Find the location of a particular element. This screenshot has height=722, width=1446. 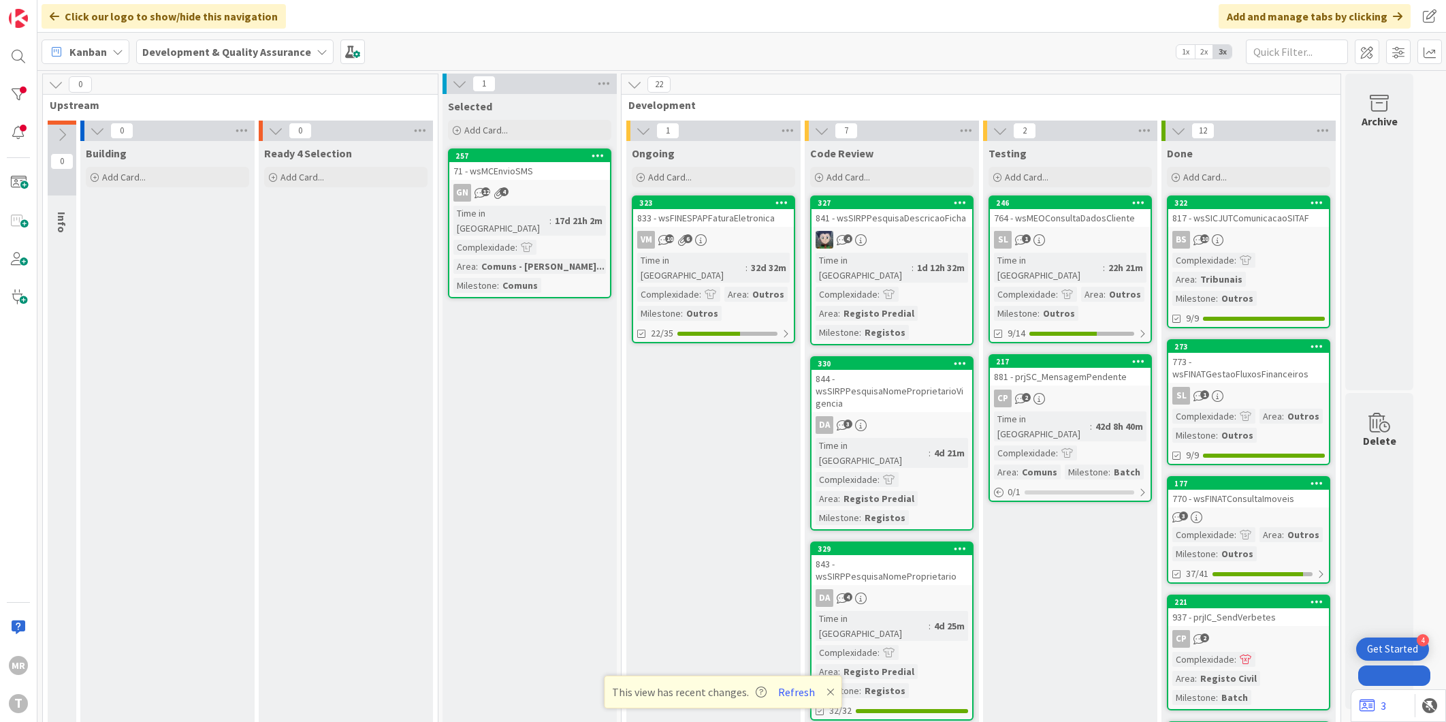

b: Development & Quality Assurance is located at coordinates (227, 52).